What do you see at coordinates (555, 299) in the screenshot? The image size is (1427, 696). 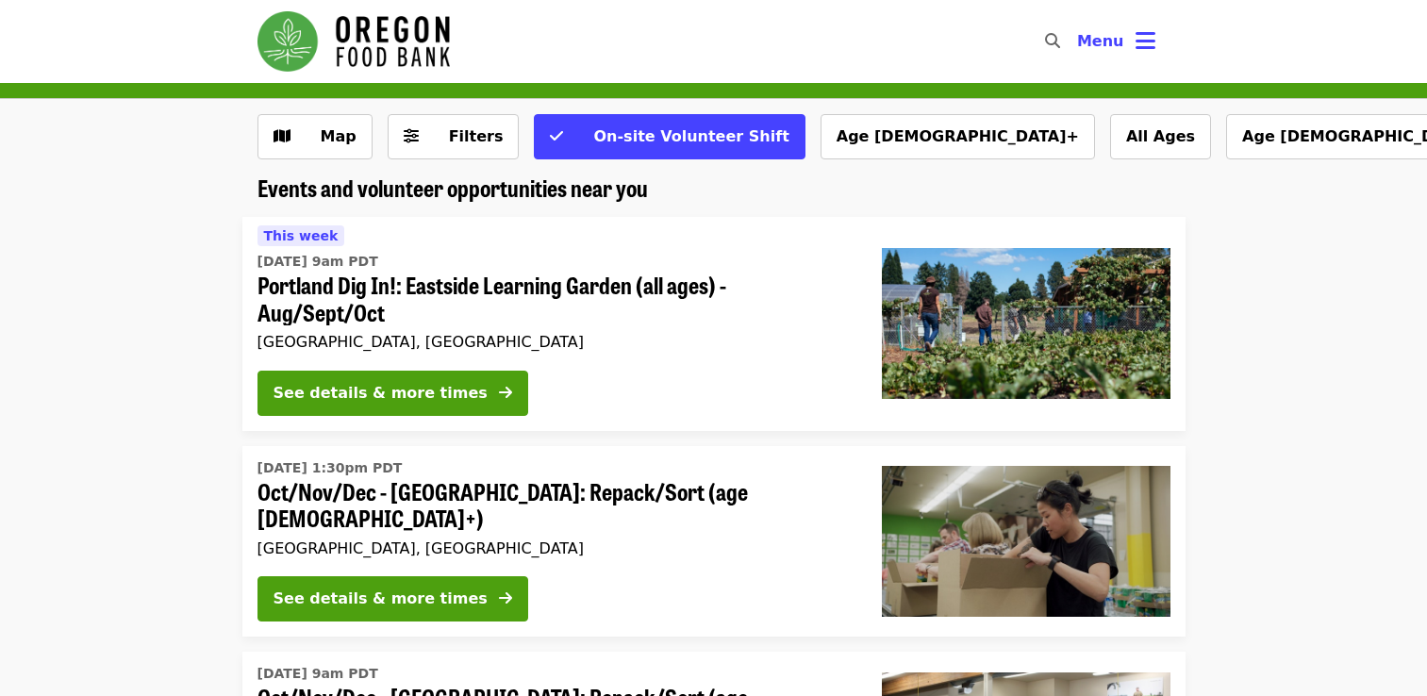 I see `span: Portland Dig In!: Eastside Learning Garden (all ages) - Aug/Sept/Oct` at bounding box center [555, 299].